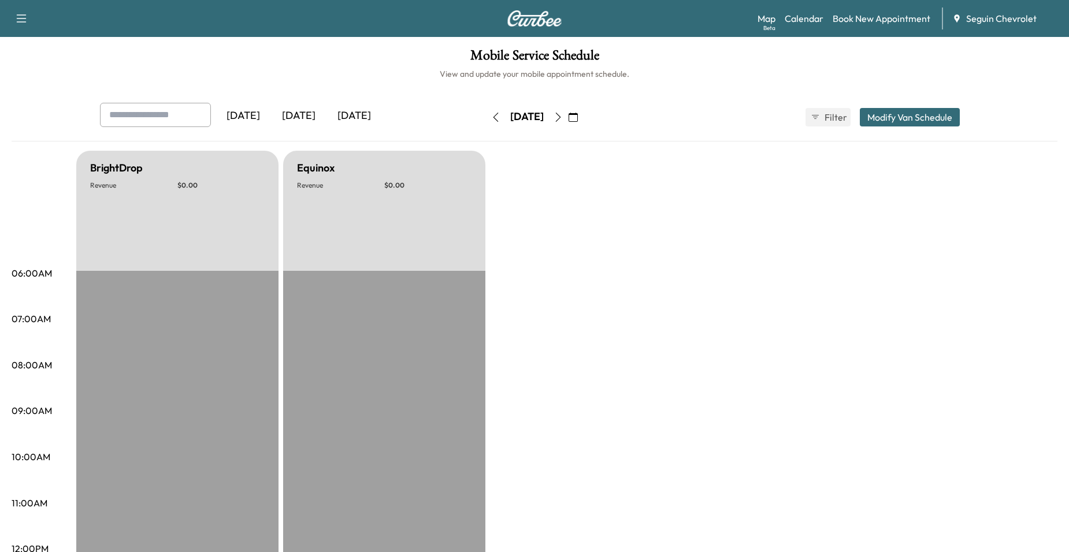  I want to click on h1: Mobile Service Schedule, so click(534, 58).